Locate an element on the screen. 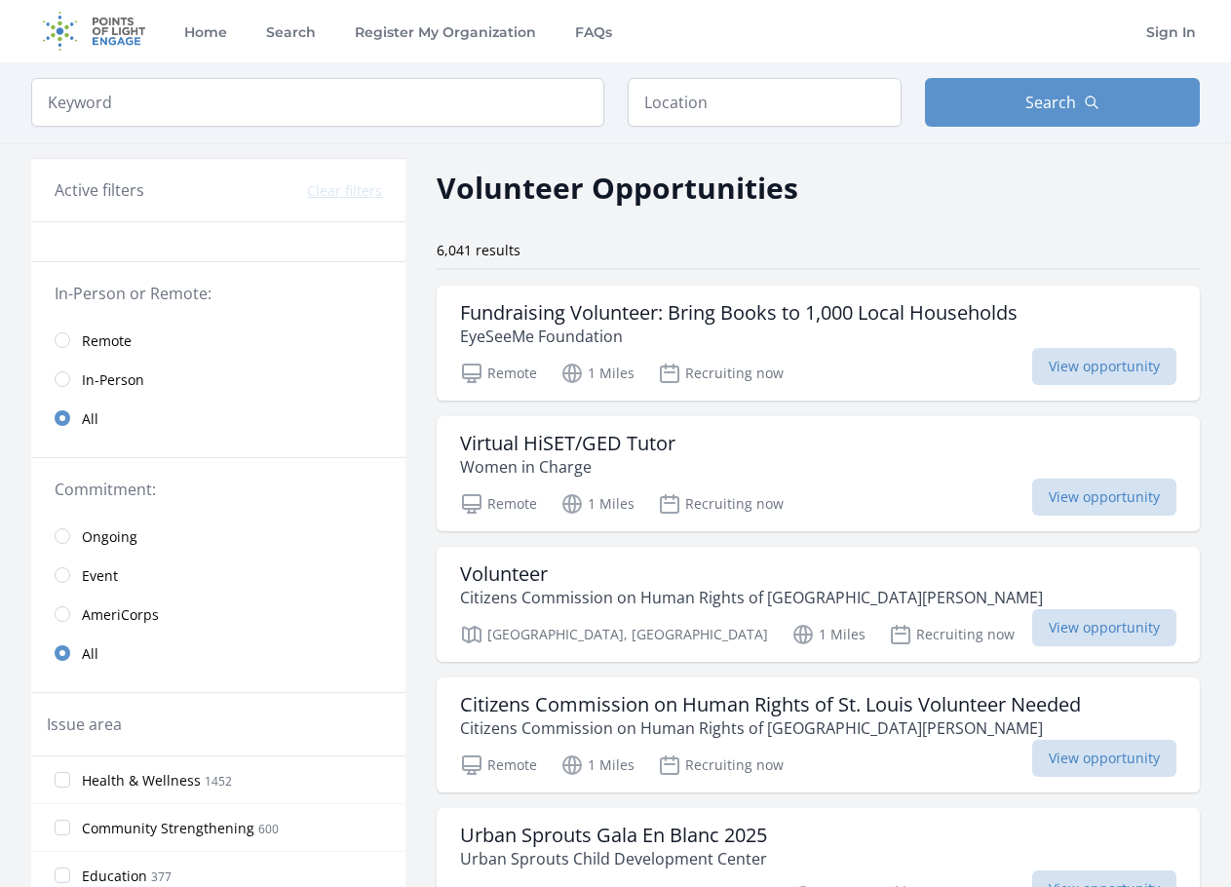 The height and width of the screenshot is (887, 1231). span: Remote is located at coordinates (106, 341).